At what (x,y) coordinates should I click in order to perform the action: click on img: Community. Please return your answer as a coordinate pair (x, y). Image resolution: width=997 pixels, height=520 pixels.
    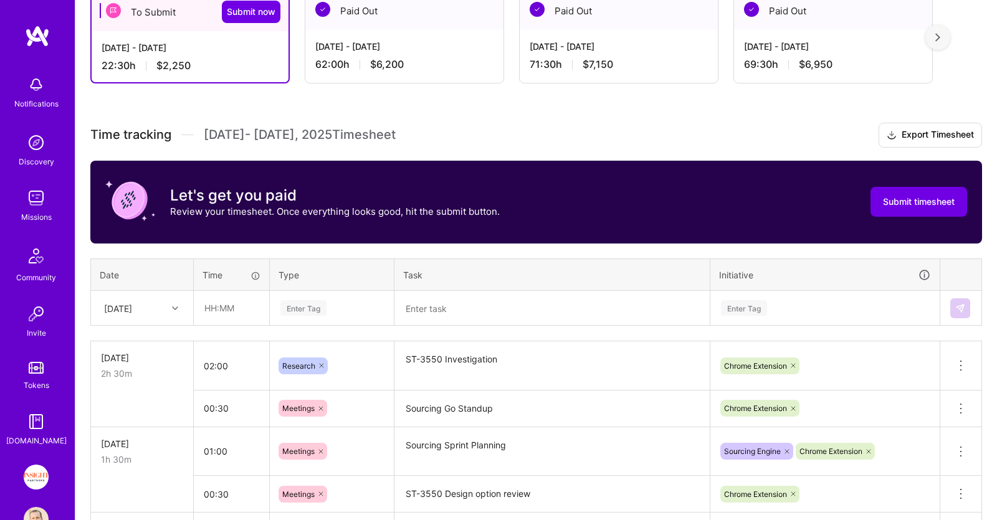
    Looking at the image, I should click on (36, 256).